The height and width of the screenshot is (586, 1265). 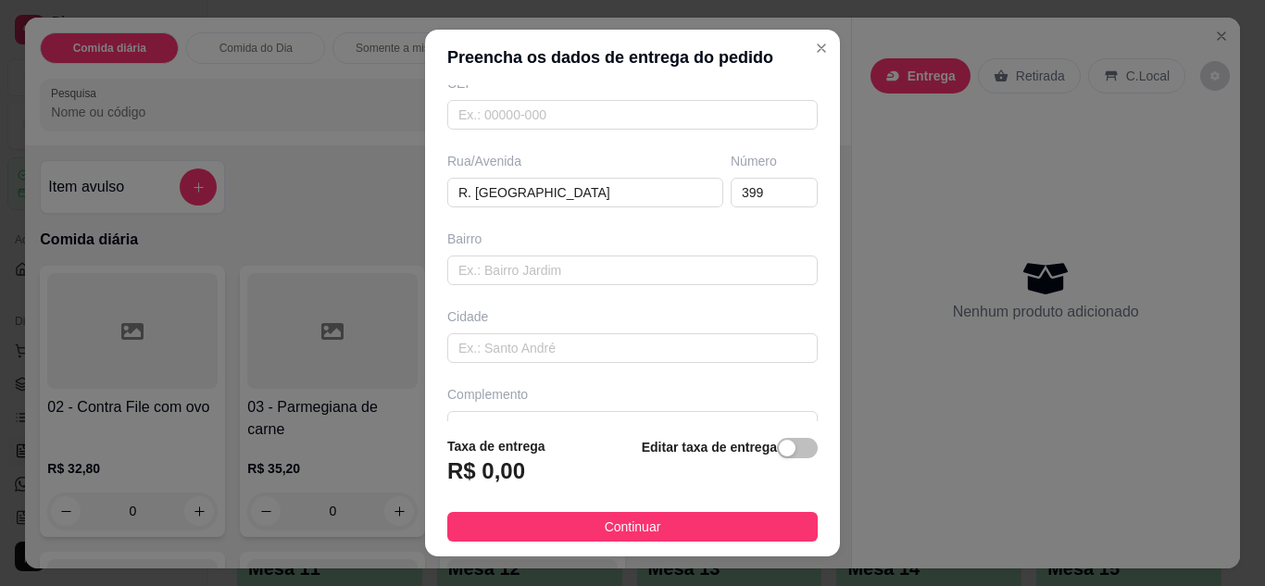 I want to click on span: Continuar, so click(x=632, y=527).